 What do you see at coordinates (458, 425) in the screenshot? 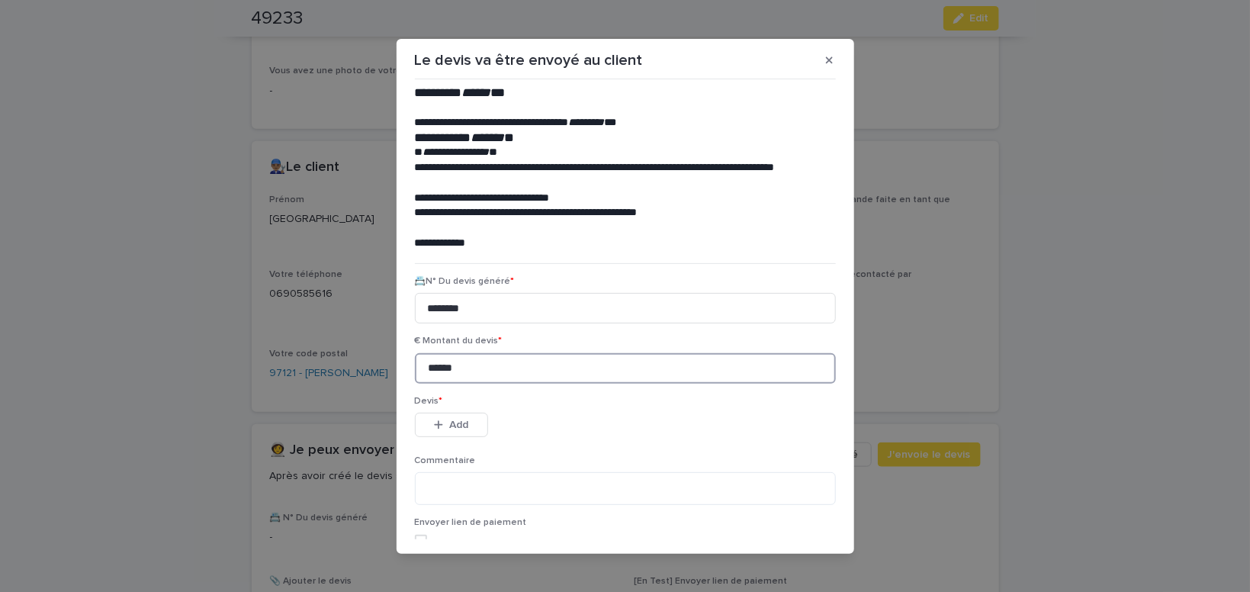
I see `span: Add` at bounding box center [458, 425].